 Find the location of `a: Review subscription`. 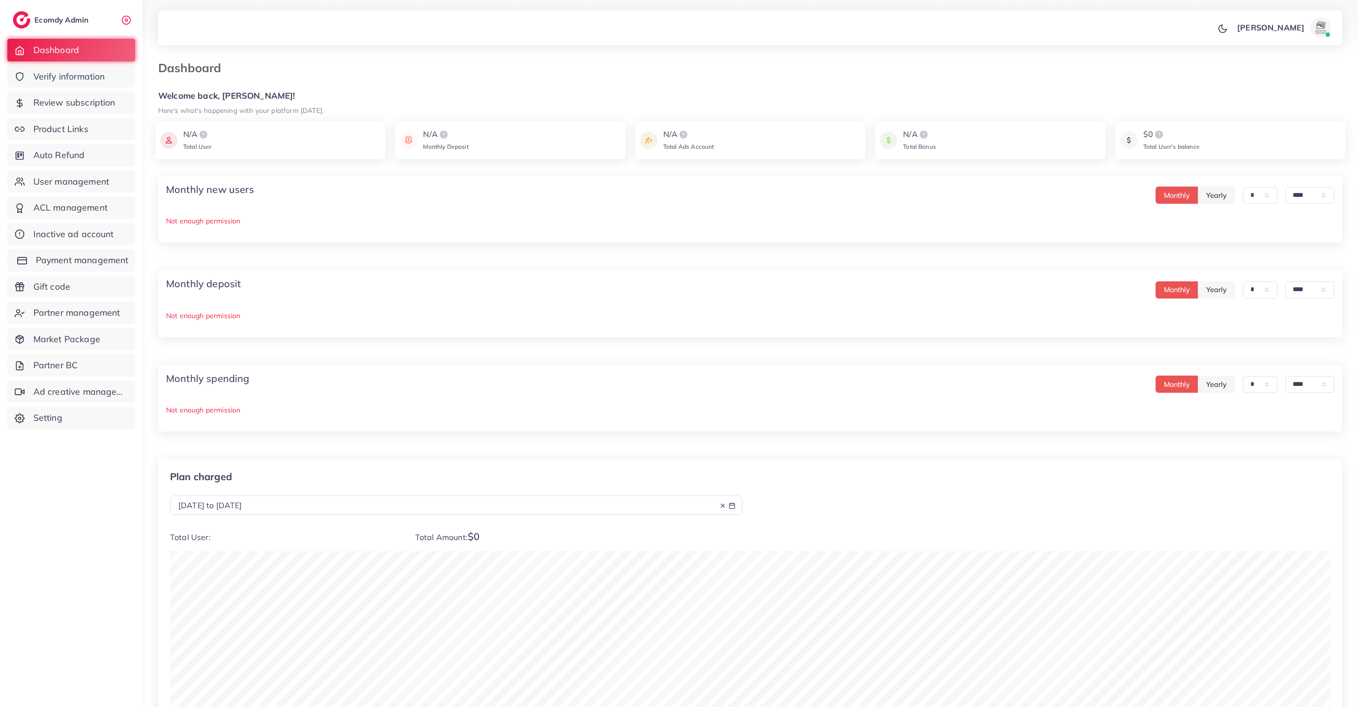

a: Review subscription is located at coordinates (71, 103).